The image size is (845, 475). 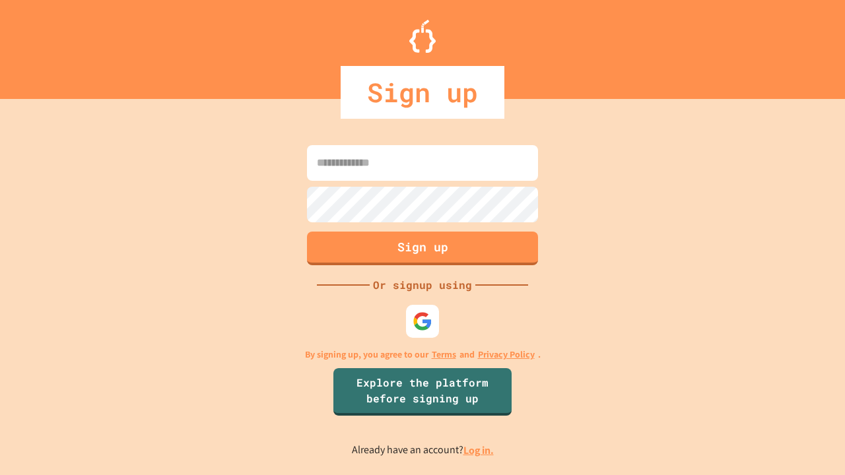 I want to click on div: Or signup using, so click(x=423, y=285).